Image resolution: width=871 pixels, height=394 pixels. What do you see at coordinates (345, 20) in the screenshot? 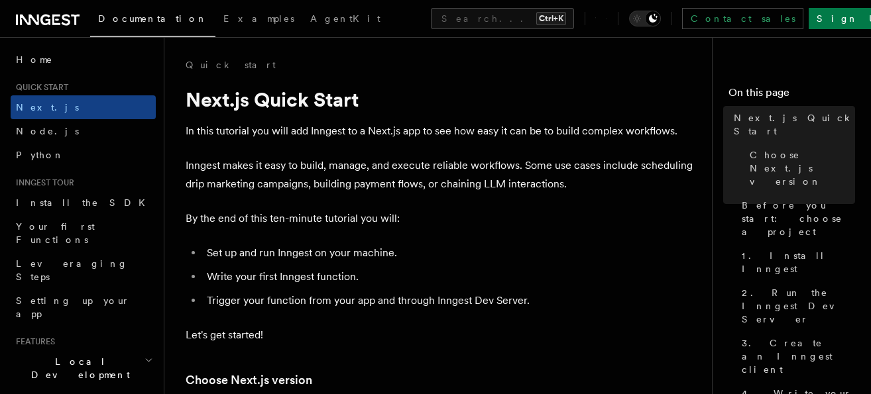
I see `a: AgentKit` at bounding box center [345, 20].